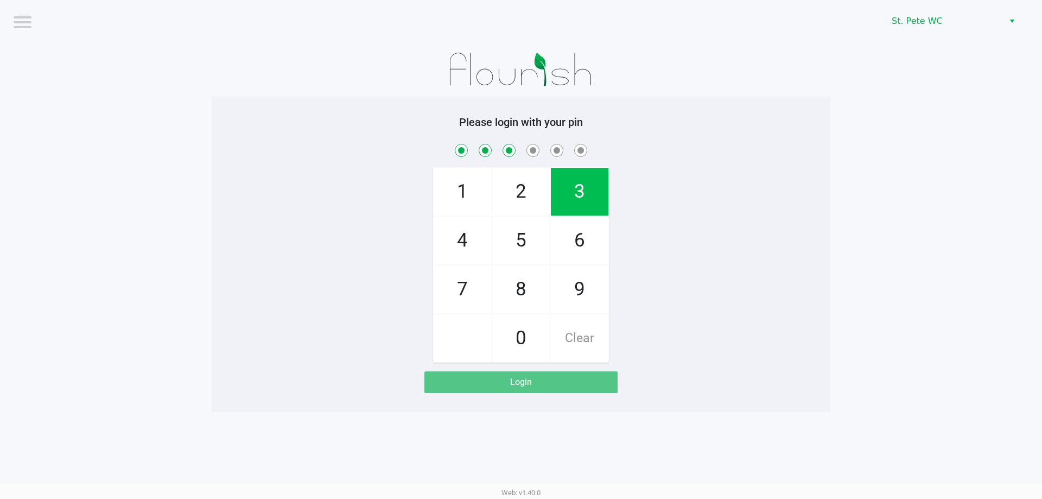  I want to click on h5: Please login with your pin, so click(521, 122).